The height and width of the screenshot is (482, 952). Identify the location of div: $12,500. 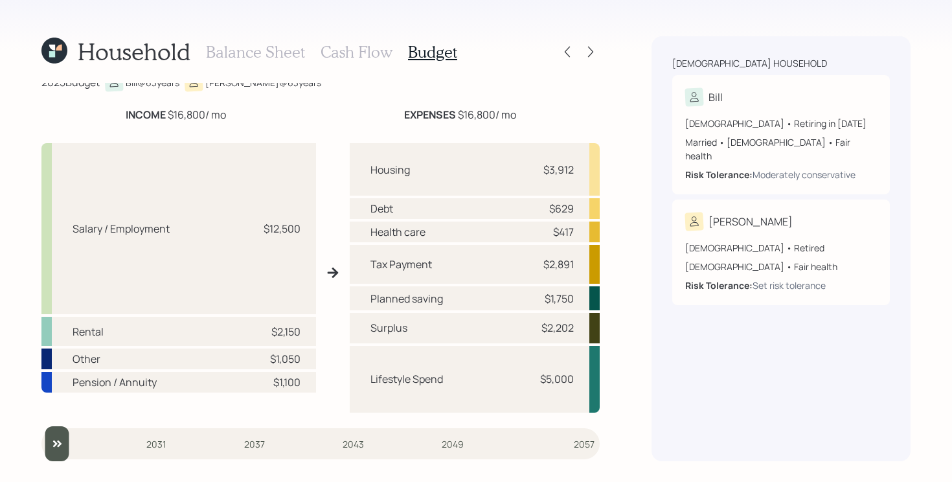
(282, 229).